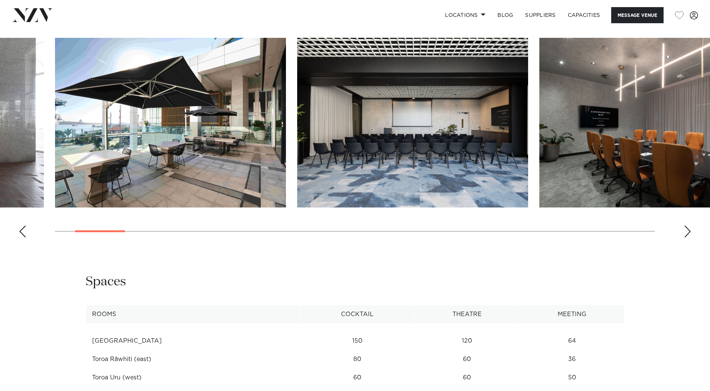 Image resolution: width=710 pixels, height=391 pixels. I want to click on a: SUPPLIERS, so click(540, 15).